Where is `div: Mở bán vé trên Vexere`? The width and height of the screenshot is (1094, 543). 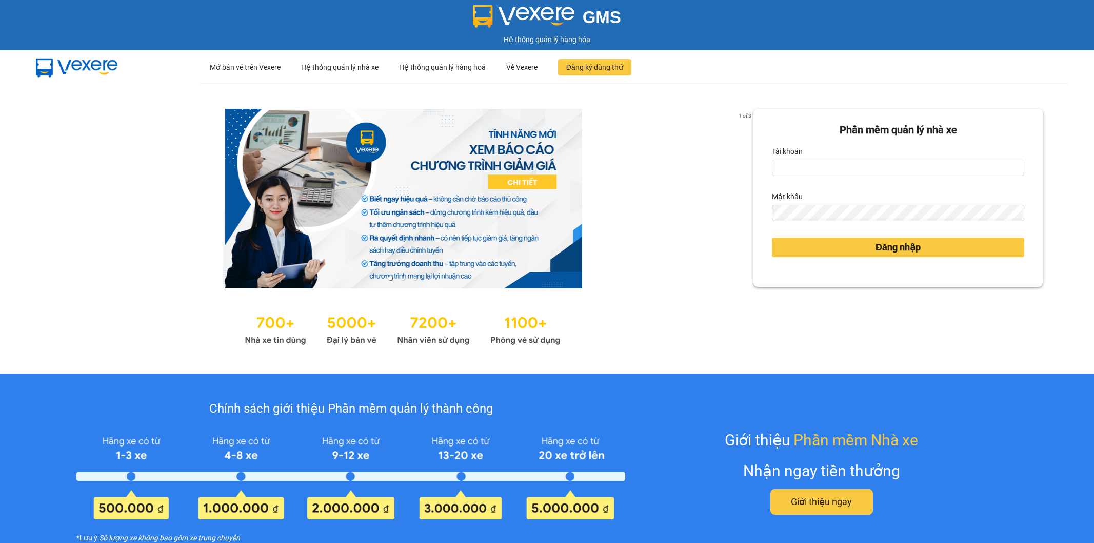
div: Mở bán vé trên Vexere is located at coordinates (245, 67).